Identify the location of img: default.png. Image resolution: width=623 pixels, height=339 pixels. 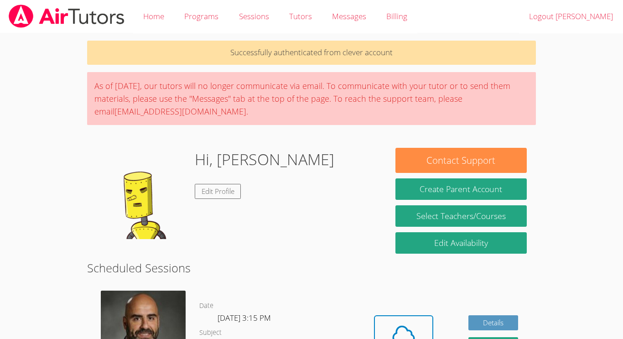
(142, 193).